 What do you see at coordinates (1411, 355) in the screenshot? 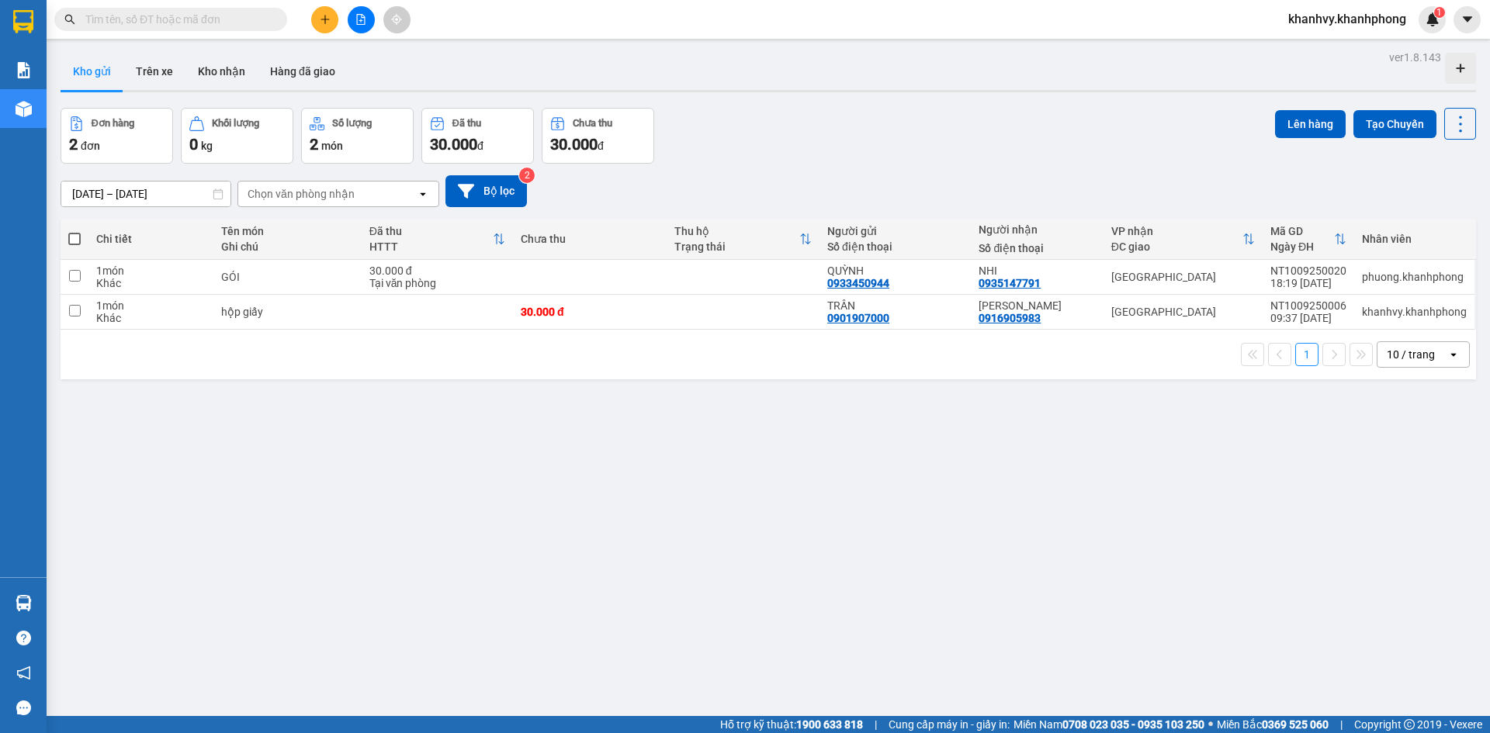
I see `div: 10 / trang` at bounding box center [1411, 355].